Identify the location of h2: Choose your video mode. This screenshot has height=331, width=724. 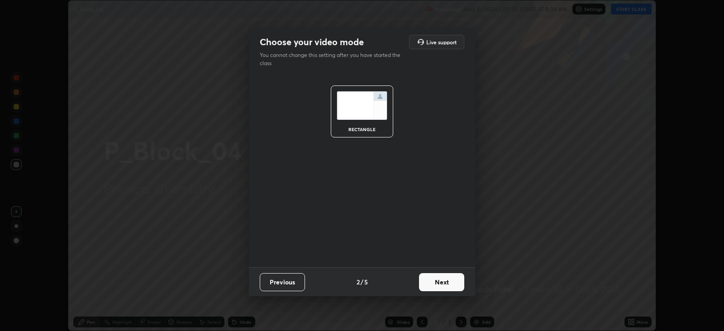
(312, 42).